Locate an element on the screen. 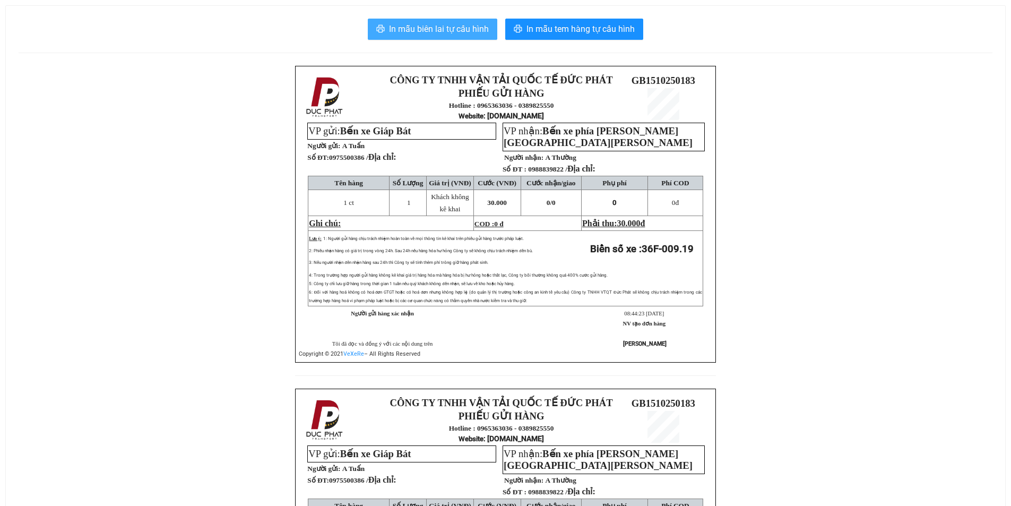  span: Phí COD is located at coordinates (675, 183).